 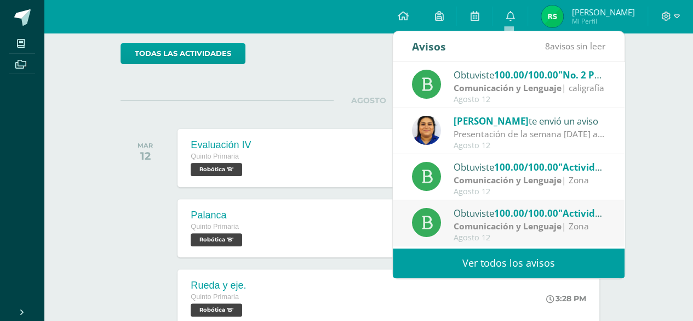 I want to click on a: Ver todos los avisos, so click(x=509, y=263).